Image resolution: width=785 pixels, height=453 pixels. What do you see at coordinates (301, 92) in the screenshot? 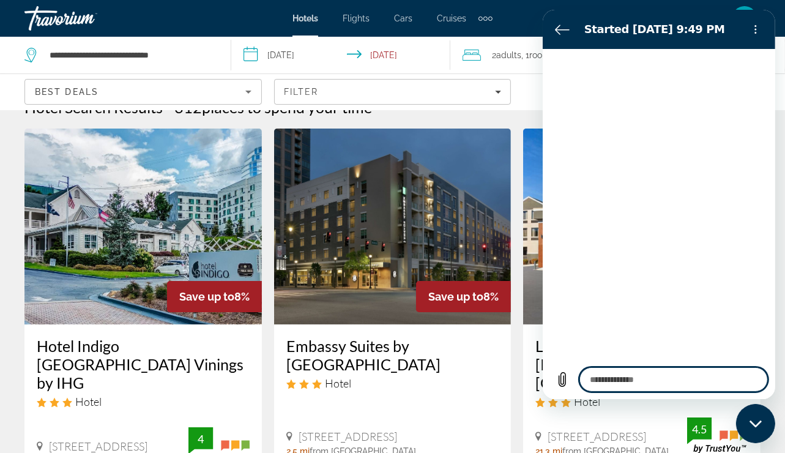
I see `span: Filter` at bounding box center [301, 92].